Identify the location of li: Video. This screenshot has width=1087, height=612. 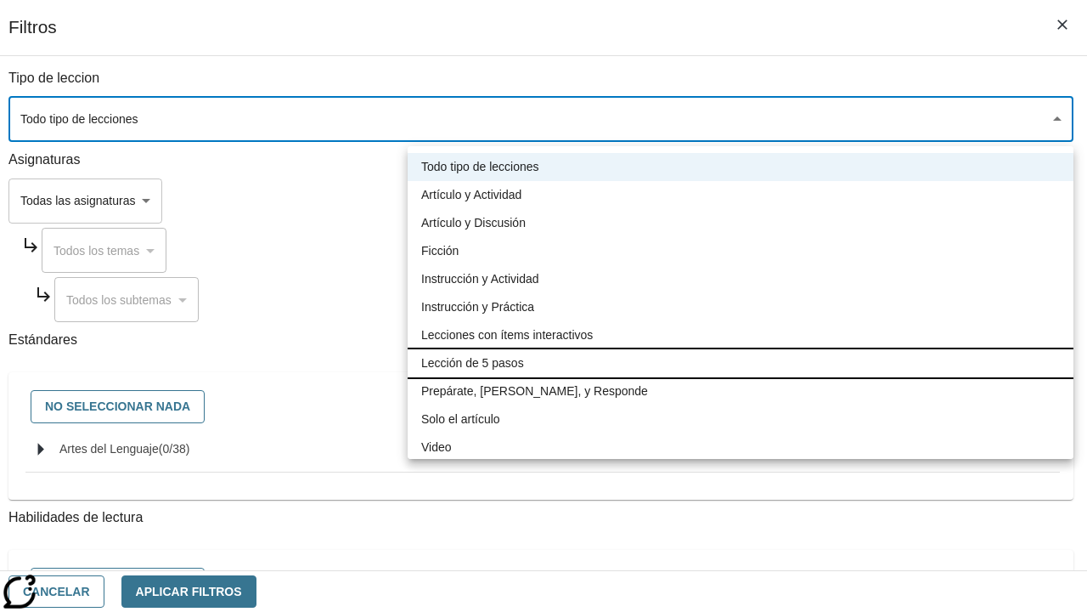
(741, 447).